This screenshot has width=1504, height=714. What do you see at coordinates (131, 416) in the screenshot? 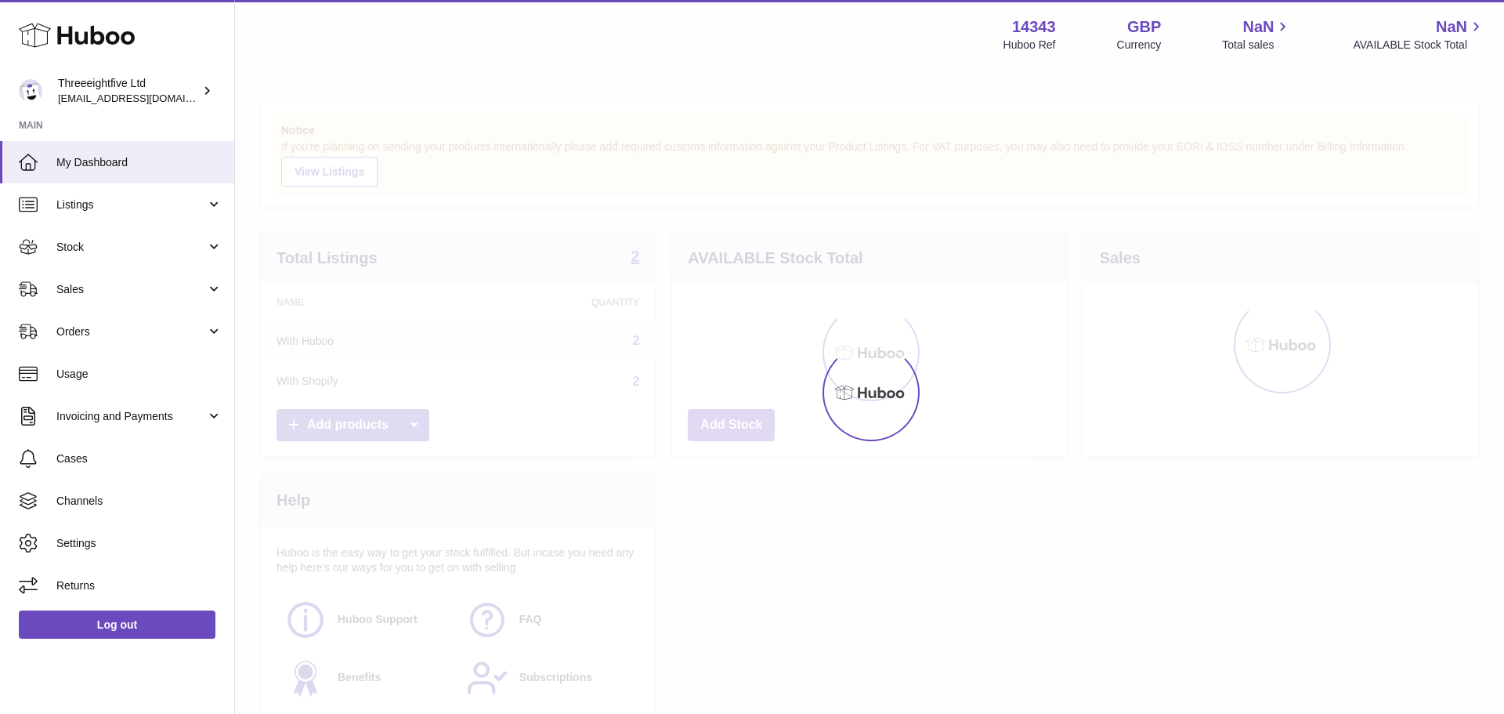
I see `span: Invoicing and Payments` at bounding box center [131, 416].